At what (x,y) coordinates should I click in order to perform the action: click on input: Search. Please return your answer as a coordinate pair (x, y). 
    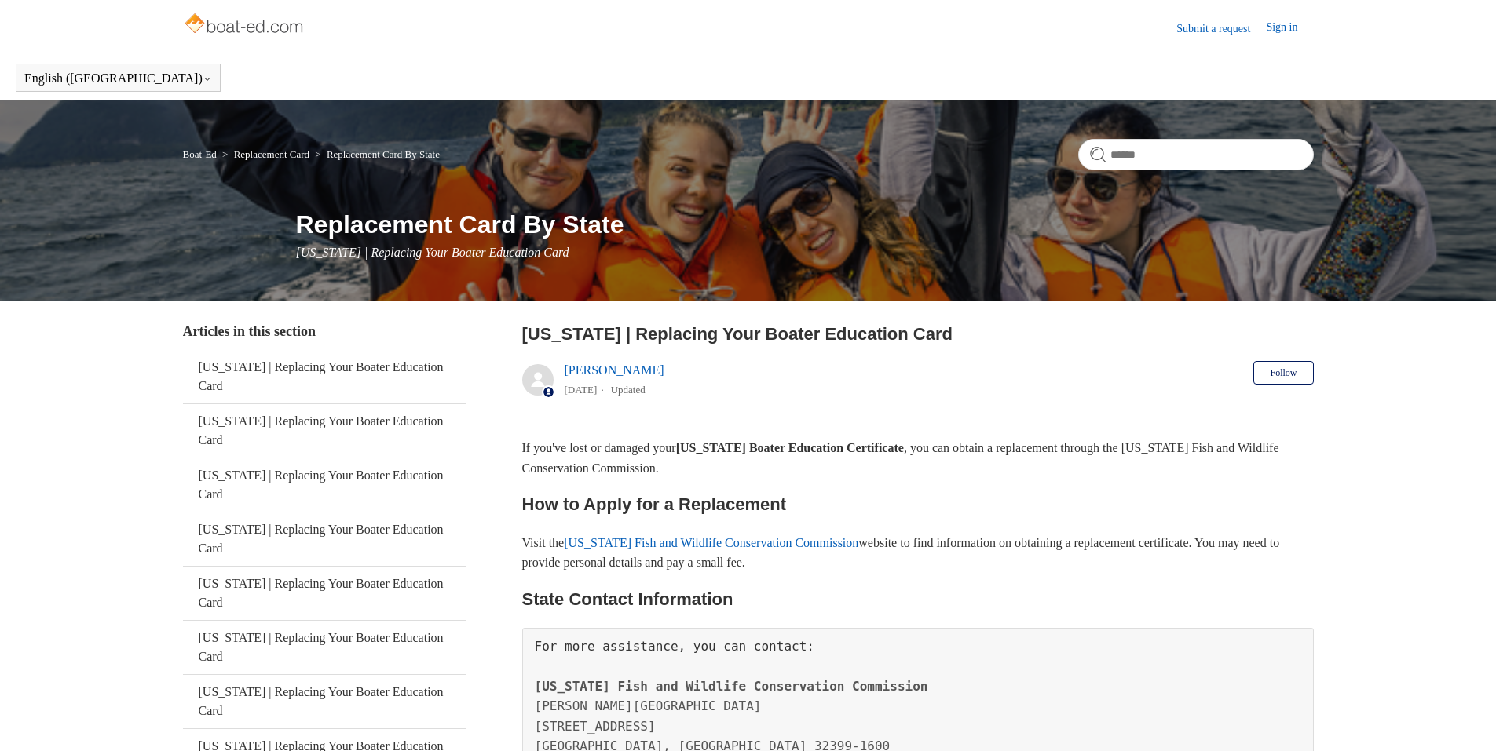
    Looking at the image, I should click on (1196, 155).